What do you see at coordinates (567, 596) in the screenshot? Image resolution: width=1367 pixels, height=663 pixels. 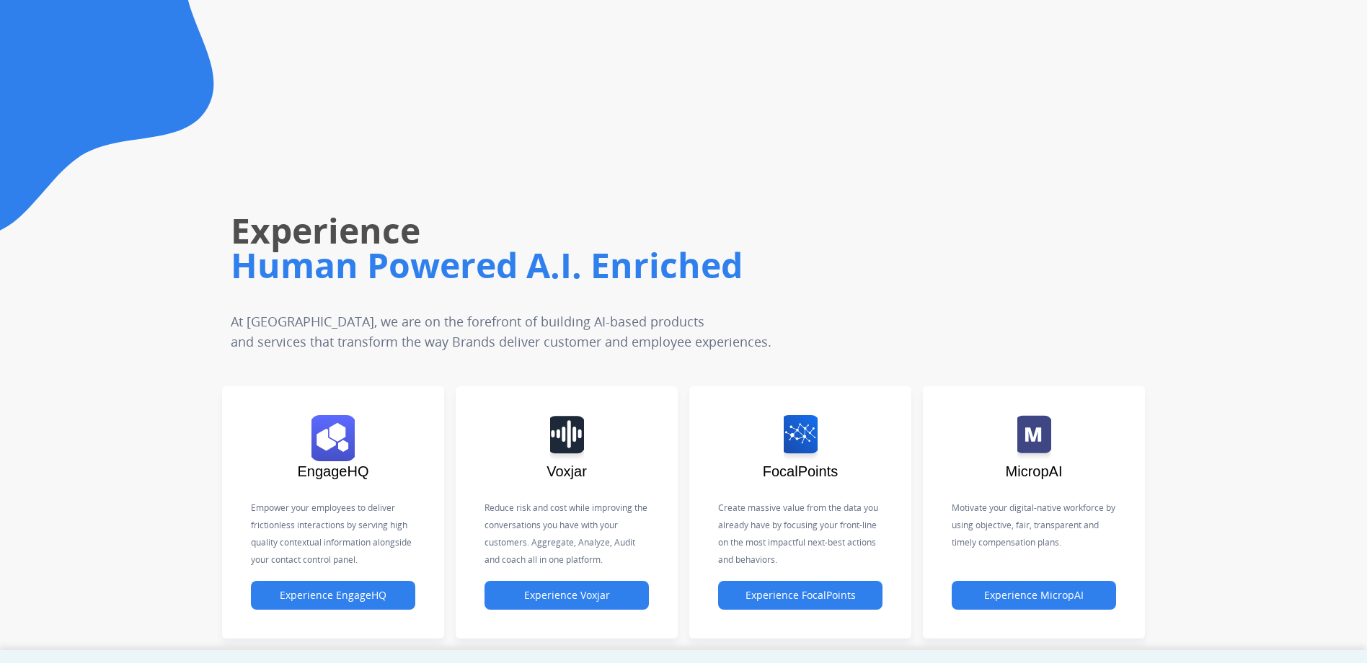 I see `button: Experience Voxjar` at bounding box center [567, 596].